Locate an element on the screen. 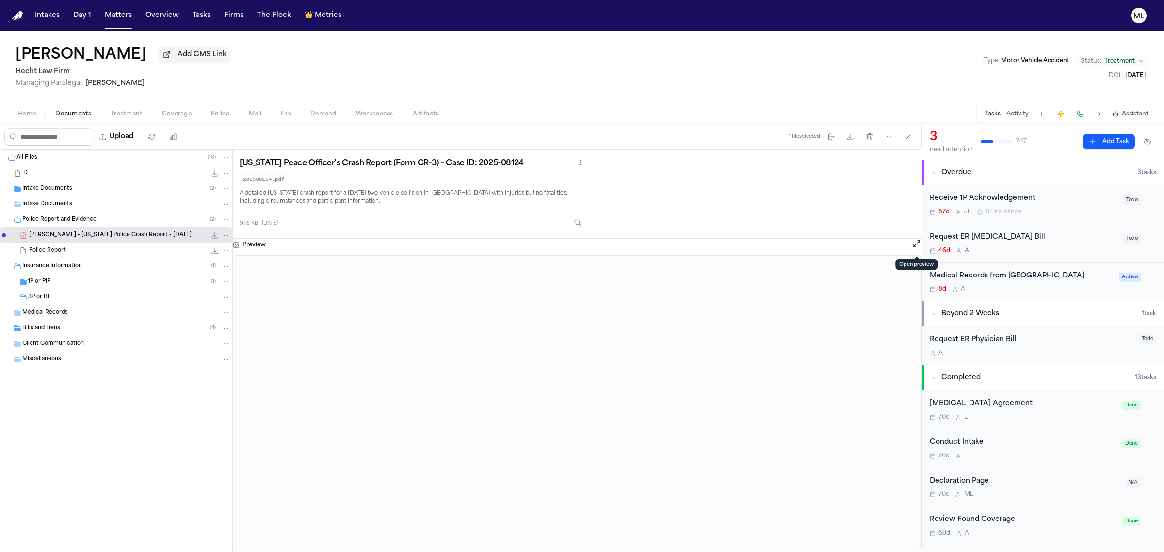  button: Matters is located at coordinates (118, 16).